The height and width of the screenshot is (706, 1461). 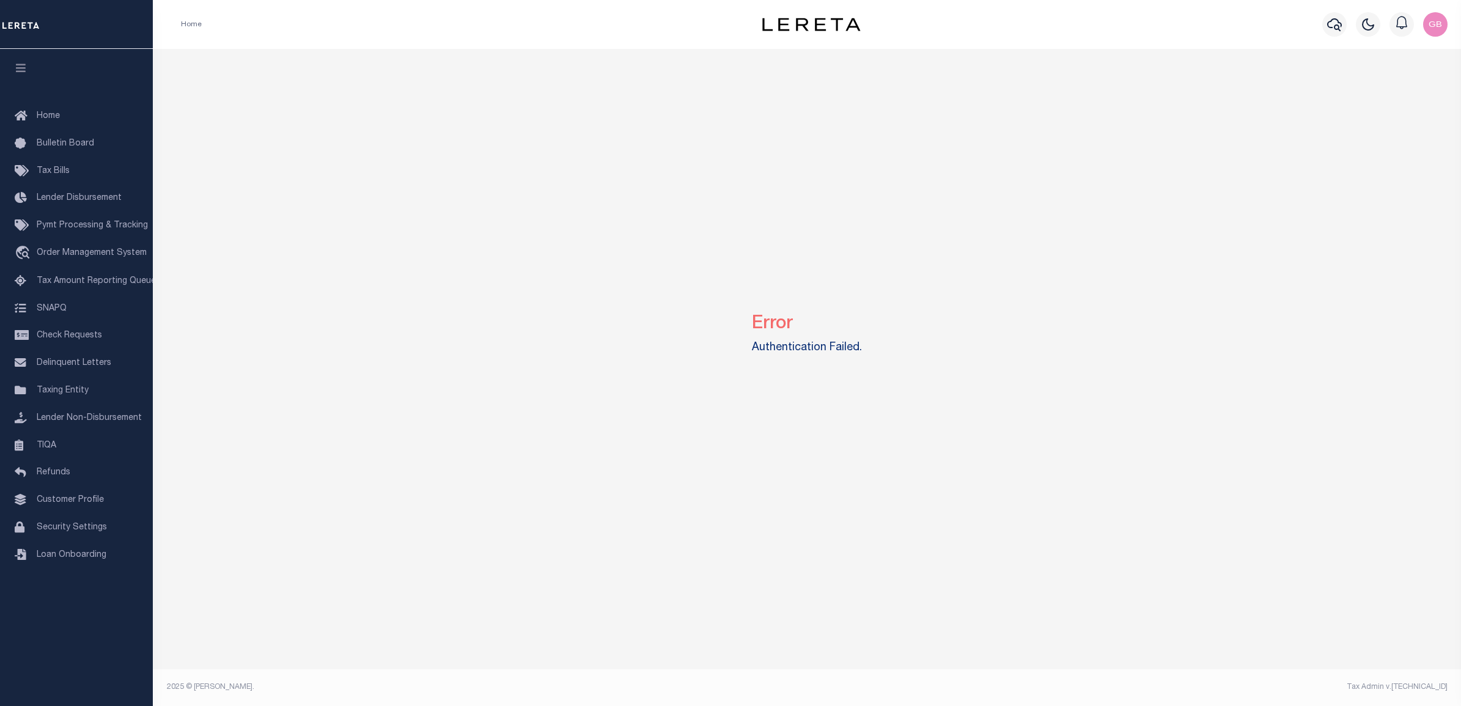 I want to click on label: Authentication Failed., so click(x=807, y=348).